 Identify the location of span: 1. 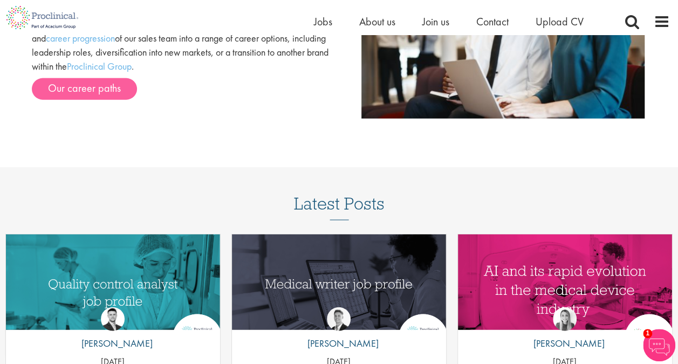
(647, 333).